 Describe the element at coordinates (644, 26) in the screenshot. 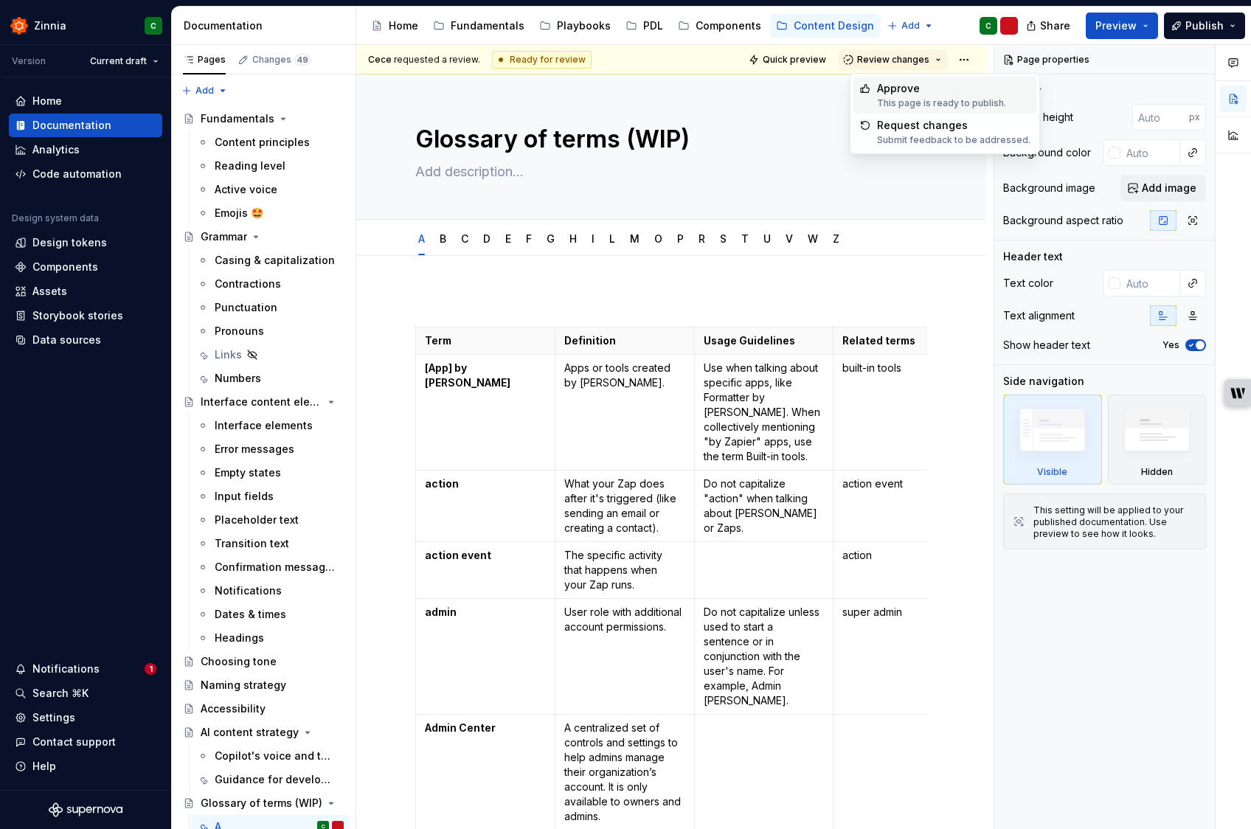

I see `a: PDL` at that location.